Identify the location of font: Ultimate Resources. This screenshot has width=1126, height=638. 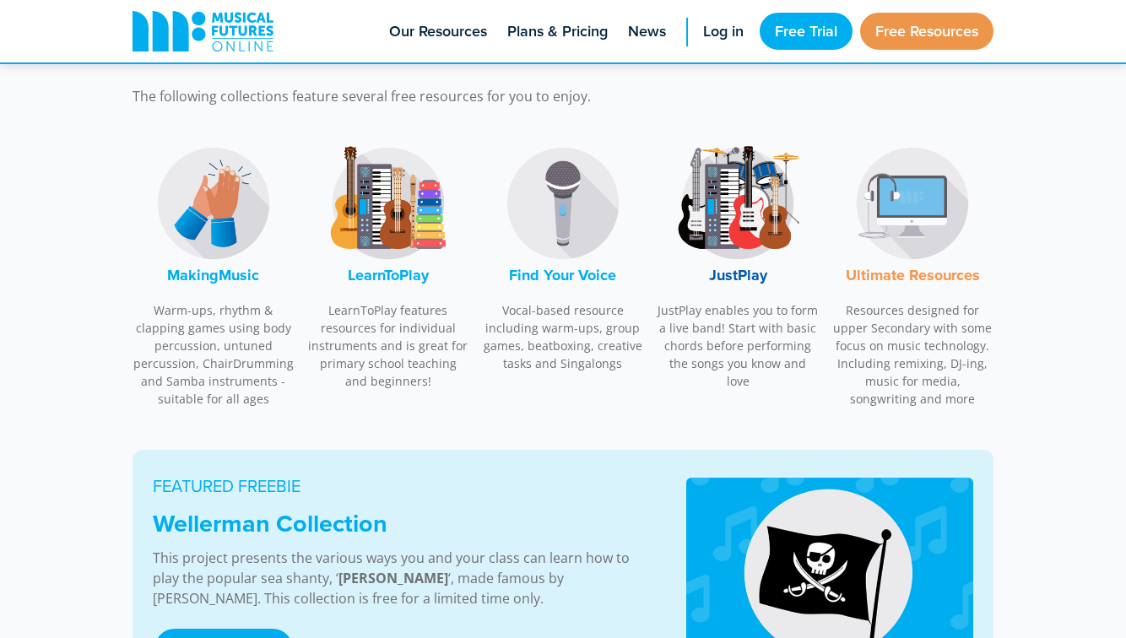
(912, 275).